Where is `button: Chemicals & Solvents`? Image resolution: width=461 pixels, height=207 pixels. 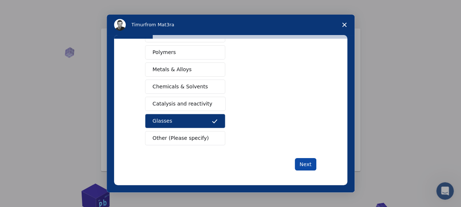
button: Chemicals & Solvents is located at coordinates (185, 86).